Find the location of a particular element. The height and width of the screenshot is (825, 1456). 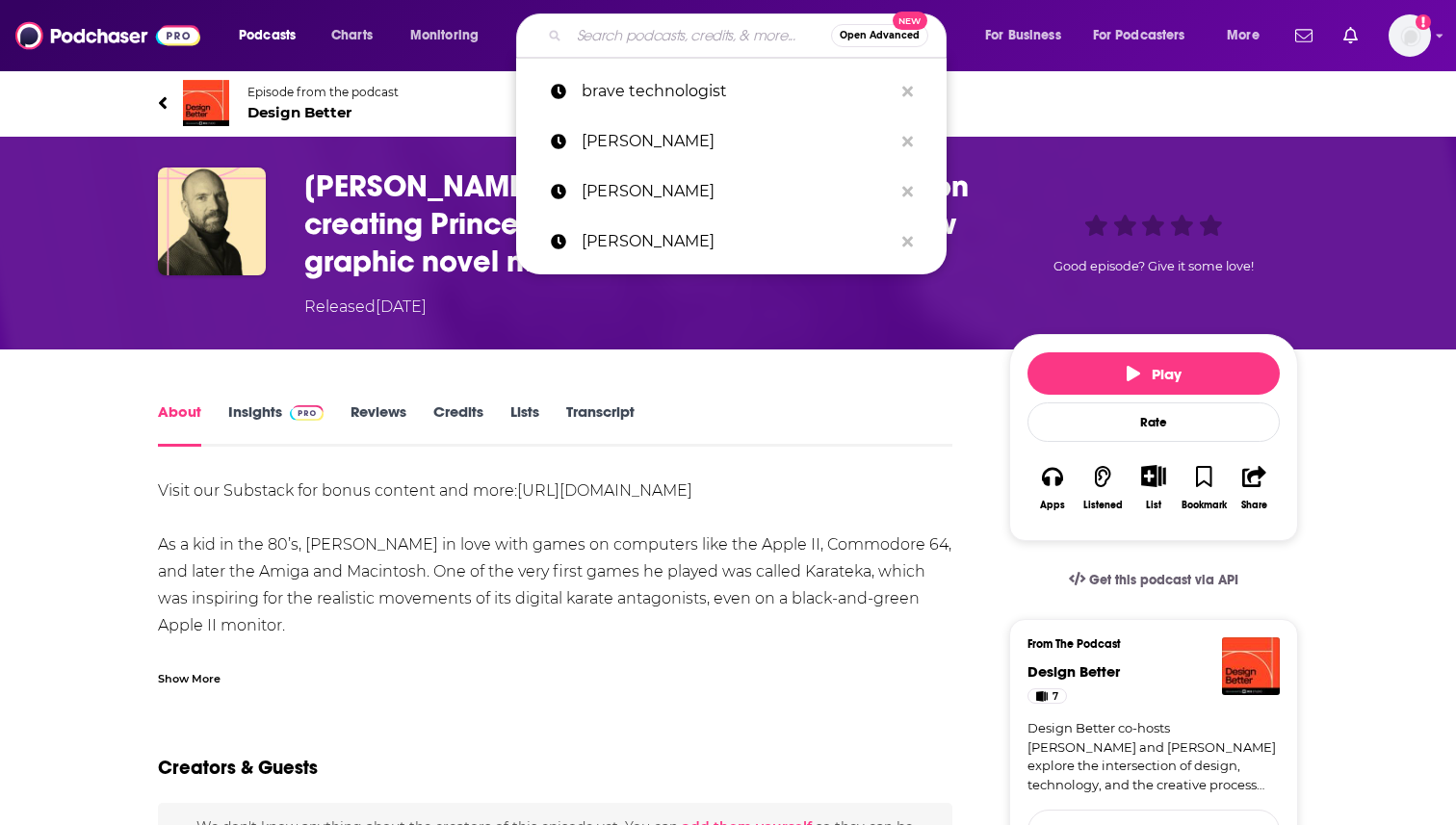

div: List is located at coordinates (1154, 505).